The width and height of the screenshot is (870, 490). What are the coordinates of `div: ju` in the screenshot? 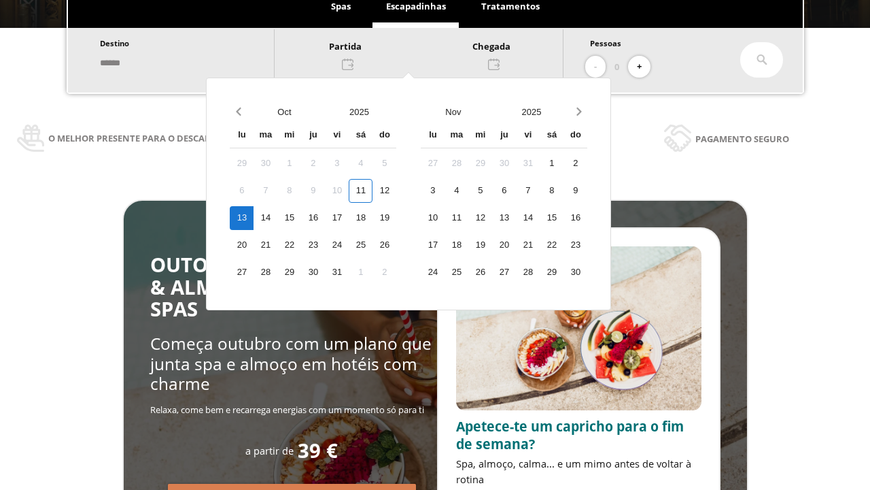 It's located at (504, 135).